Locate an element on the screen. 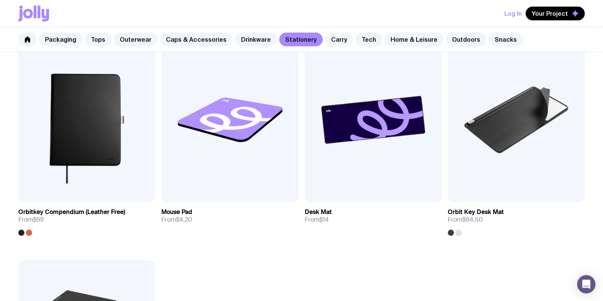 The image size is (603, 301). a: Drinkware is located at coordinates (256, 39).